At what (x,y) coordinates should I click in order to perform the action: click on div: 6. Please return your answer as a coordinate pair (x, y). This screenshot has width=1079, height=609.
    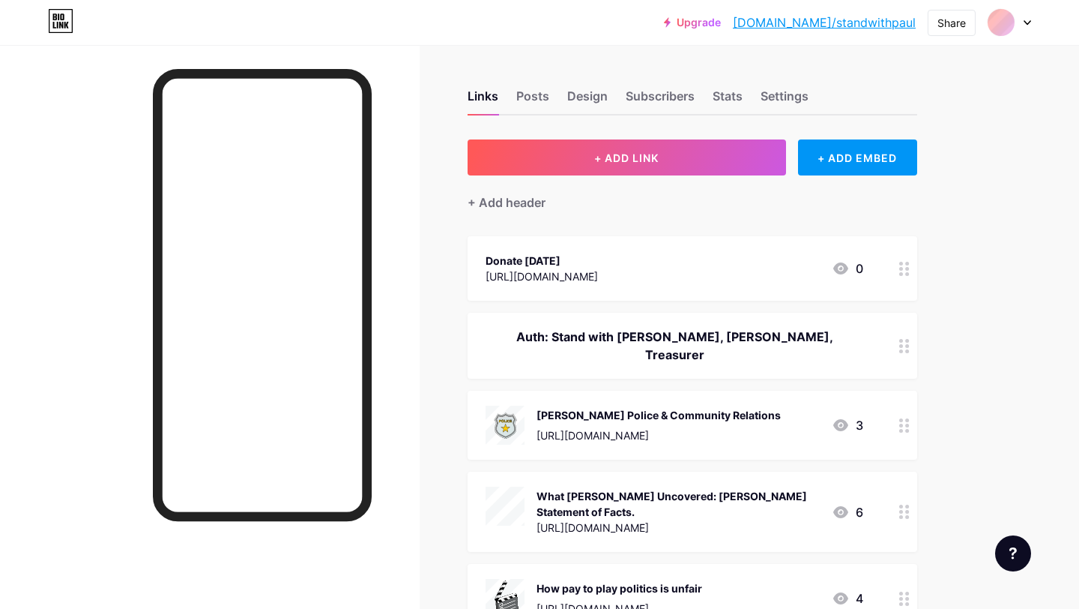
    Looking at the image, I should click on (848, 512).